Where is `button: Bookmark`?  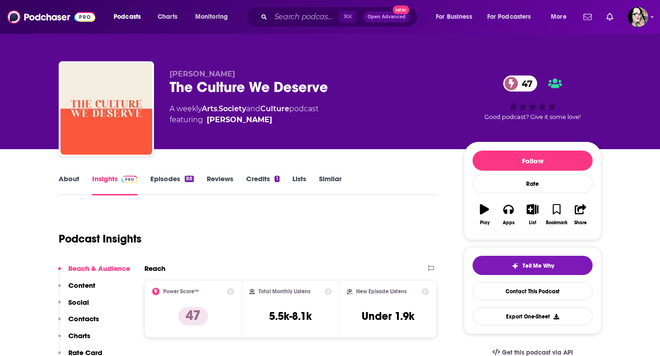 button: Bookmark is located at coordinates (556, 215).